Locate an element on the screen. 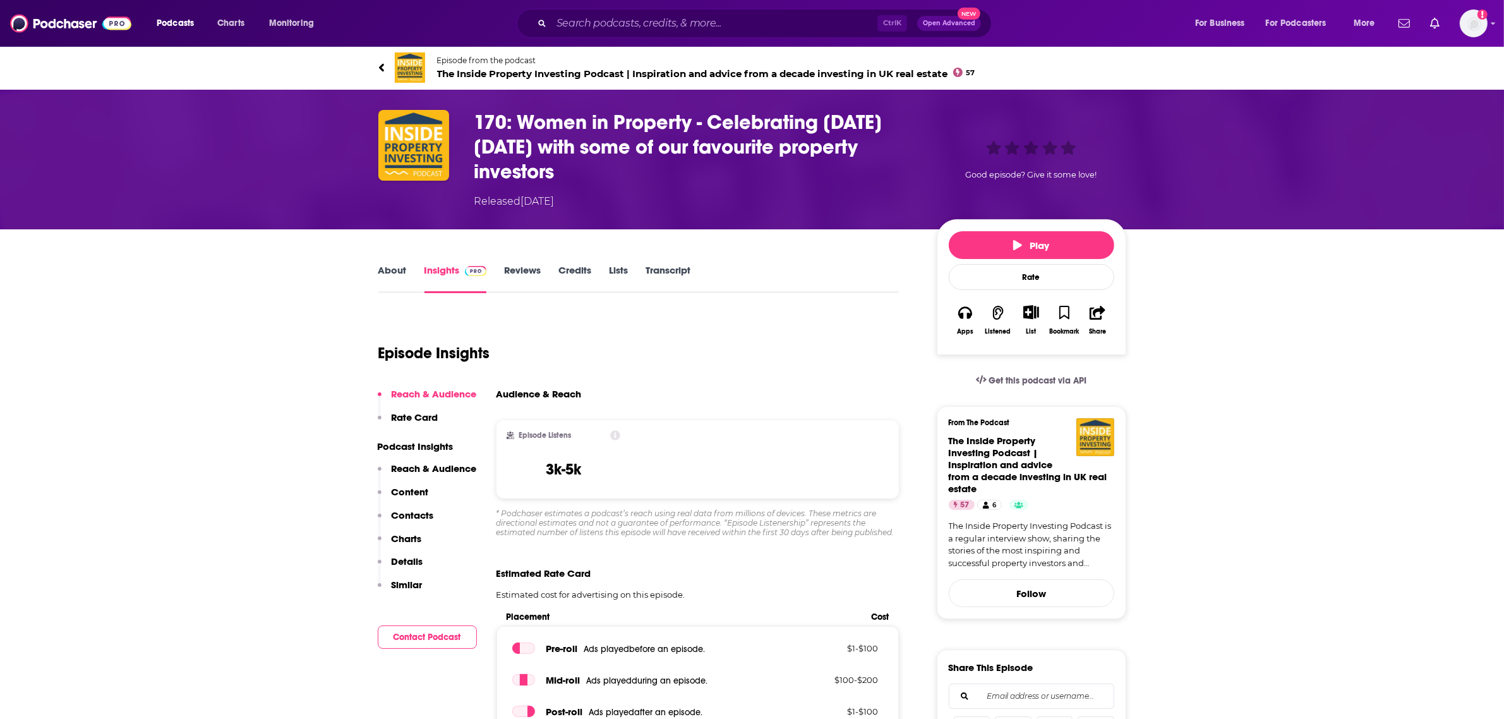 Image resolution: width=1504 pixels, height=719 pixels. span: Play is located at coordinates (1031, 245).